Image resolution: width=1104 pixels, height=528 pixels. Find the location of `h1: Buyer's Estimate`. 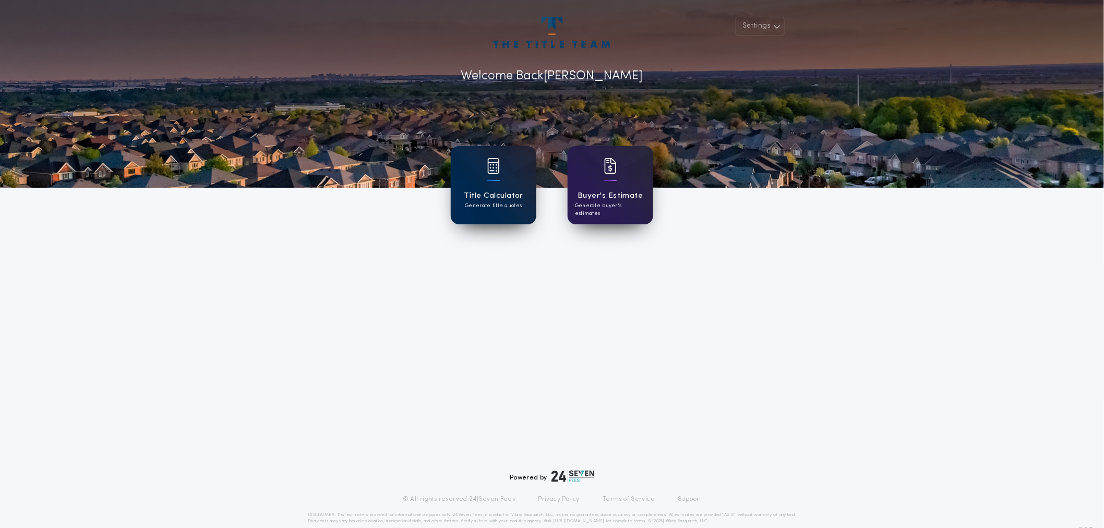

h1: Buyer's Estimate is located at coordinates (610, 196).